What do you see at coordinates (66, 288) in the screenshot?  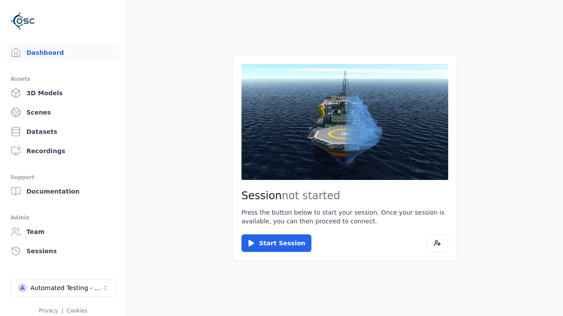 I see `div: Automated Testing - Playwright` at bounding box center [66, 288].